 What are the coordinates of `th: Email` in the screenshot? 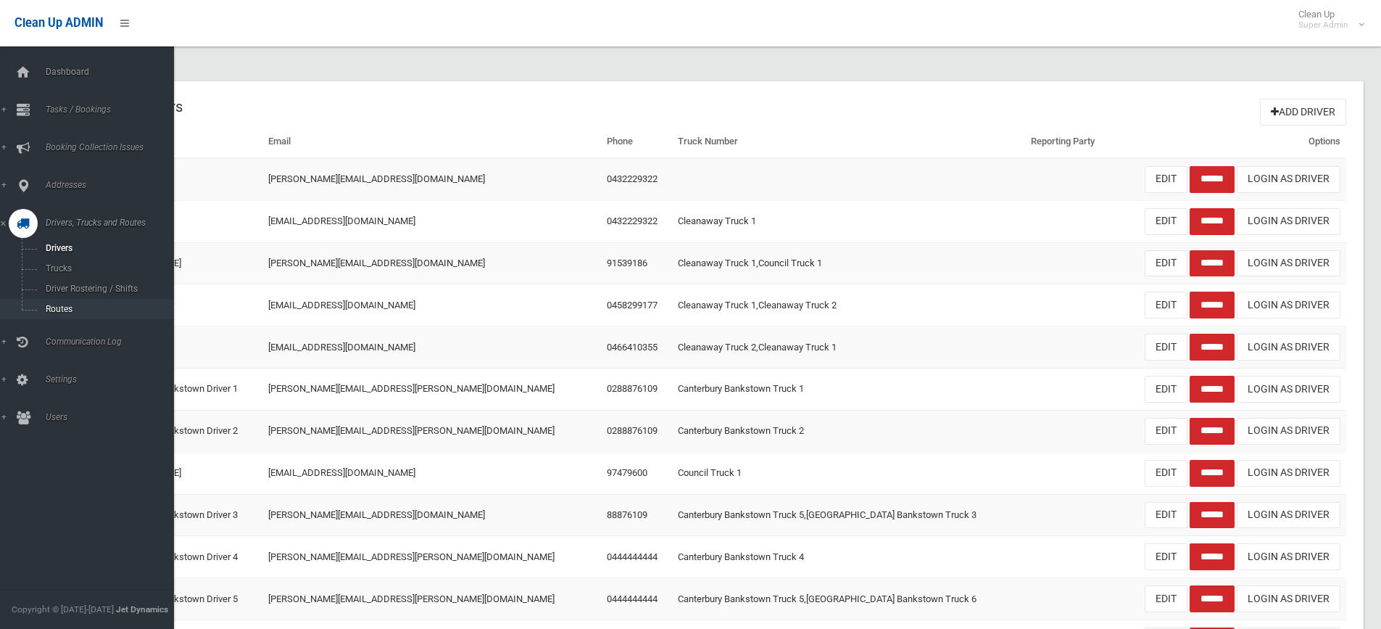 It's located at (431, 141).